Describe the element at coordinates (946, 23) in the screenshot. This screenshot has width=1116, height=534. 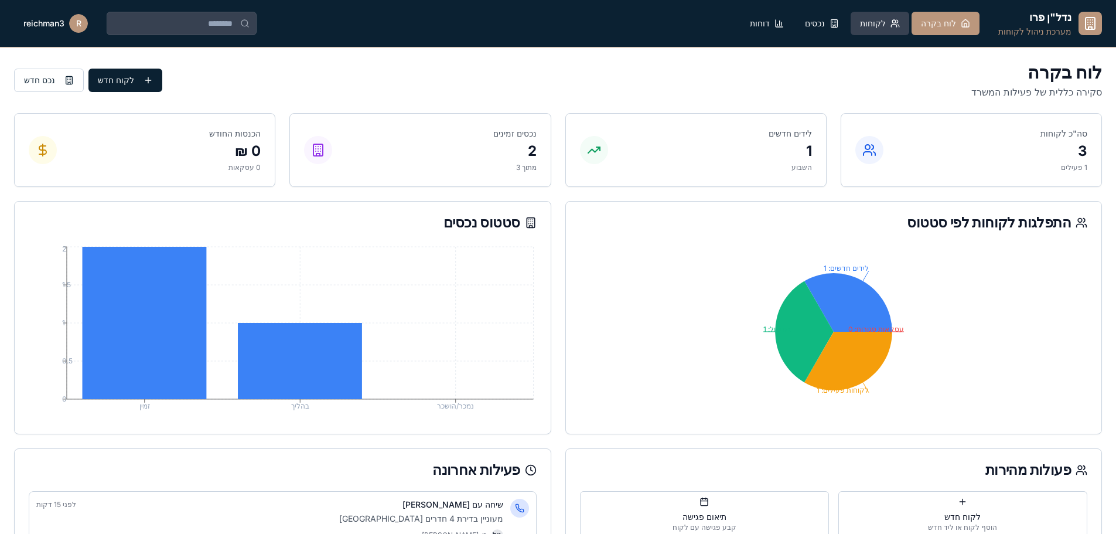
I see `a: לוח בקרה` at that location.